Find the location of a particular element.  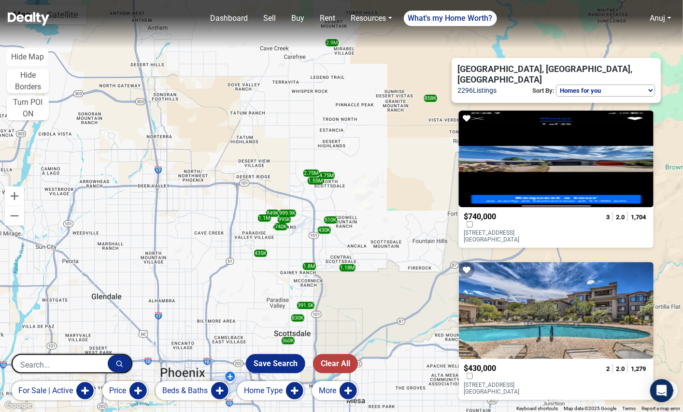

span: 2 is located at coordinates (607, 368).